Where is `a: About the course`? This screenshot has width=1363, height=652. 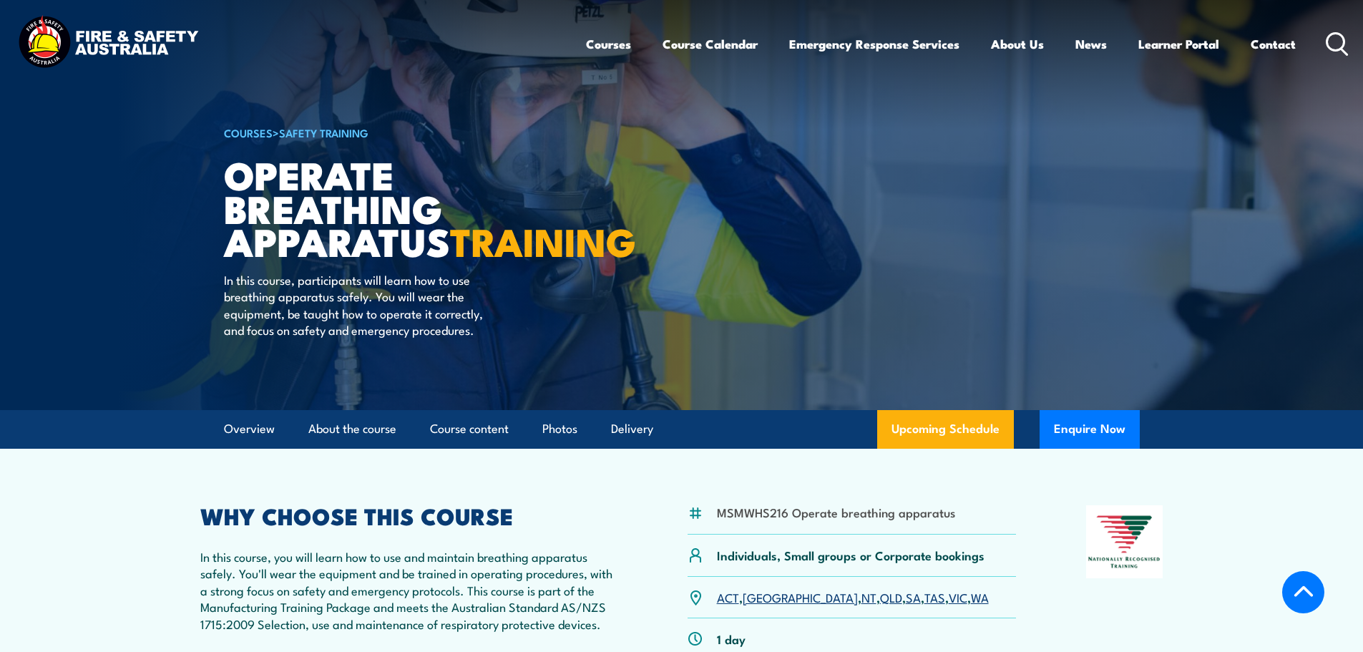
a: About the course is located at coordinates (352, 428).